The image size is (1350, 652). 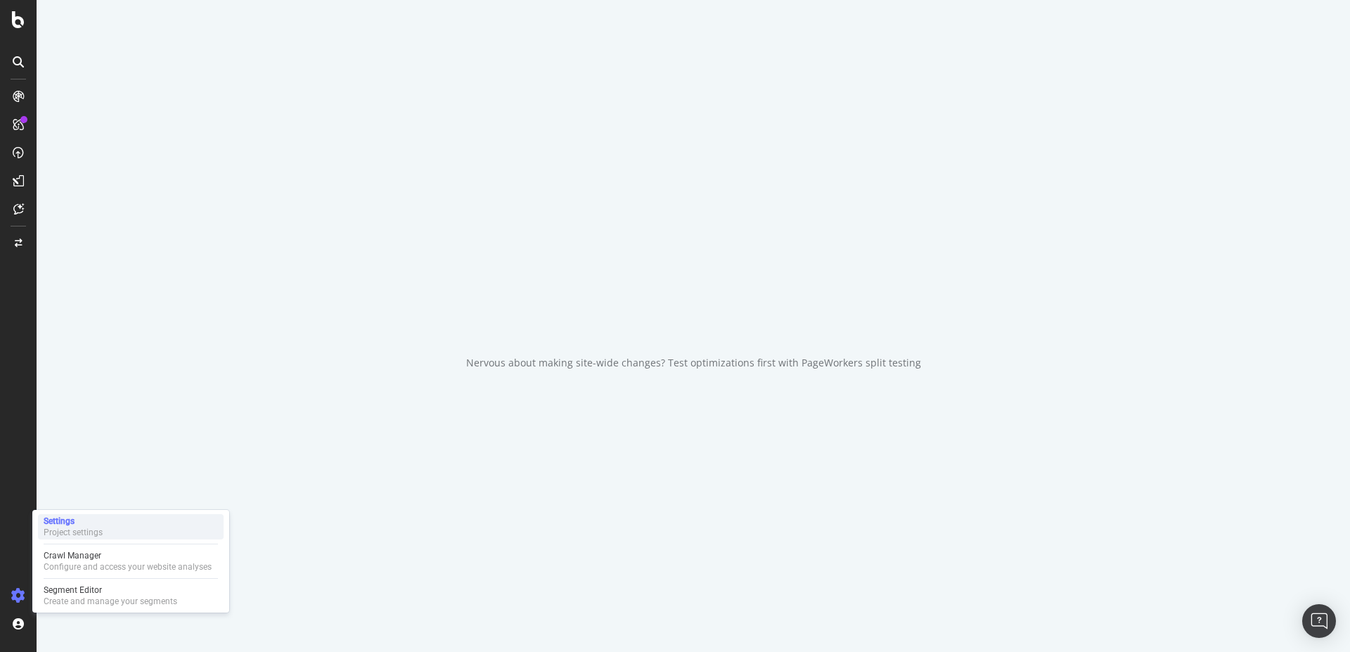 I want to click on div: Segment Editor, so click(x=110, y=590).